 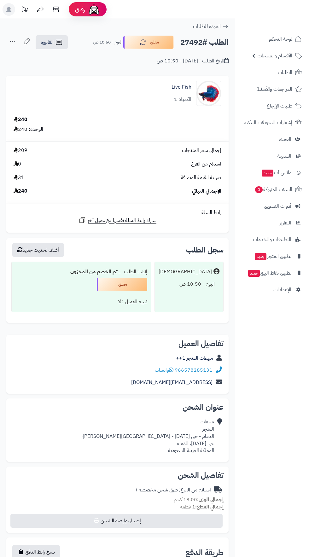 I want to click on a: التطبيقات والخدمات, so click(x=272, y=240).